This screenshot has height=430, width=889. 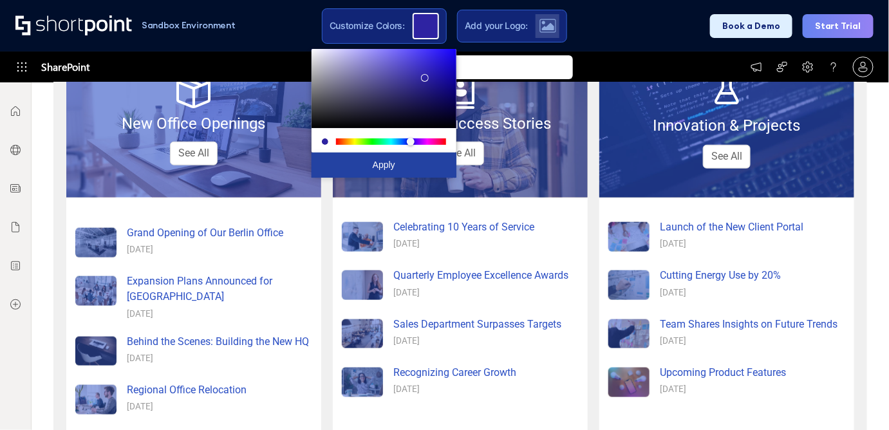 I want to click on span: Employee Success Stories, so click(x=460, y=124).